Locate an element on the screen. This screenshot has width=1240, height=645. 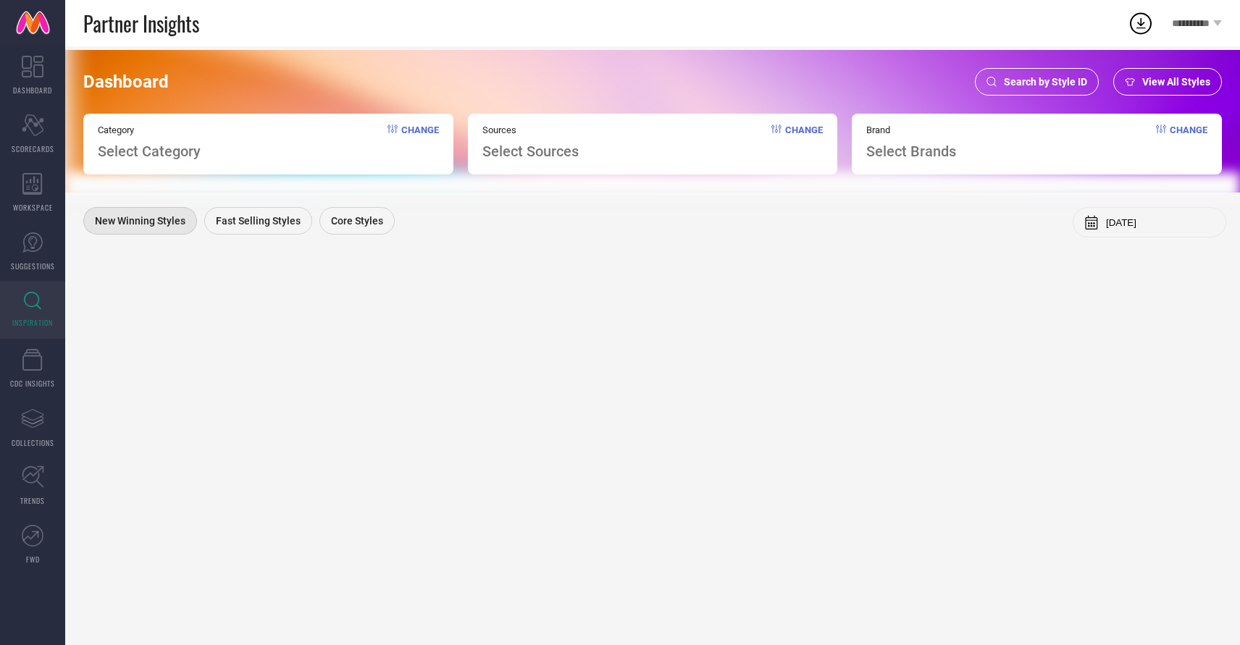
span: COLLECTIONS is located at coordinates (33, 443).